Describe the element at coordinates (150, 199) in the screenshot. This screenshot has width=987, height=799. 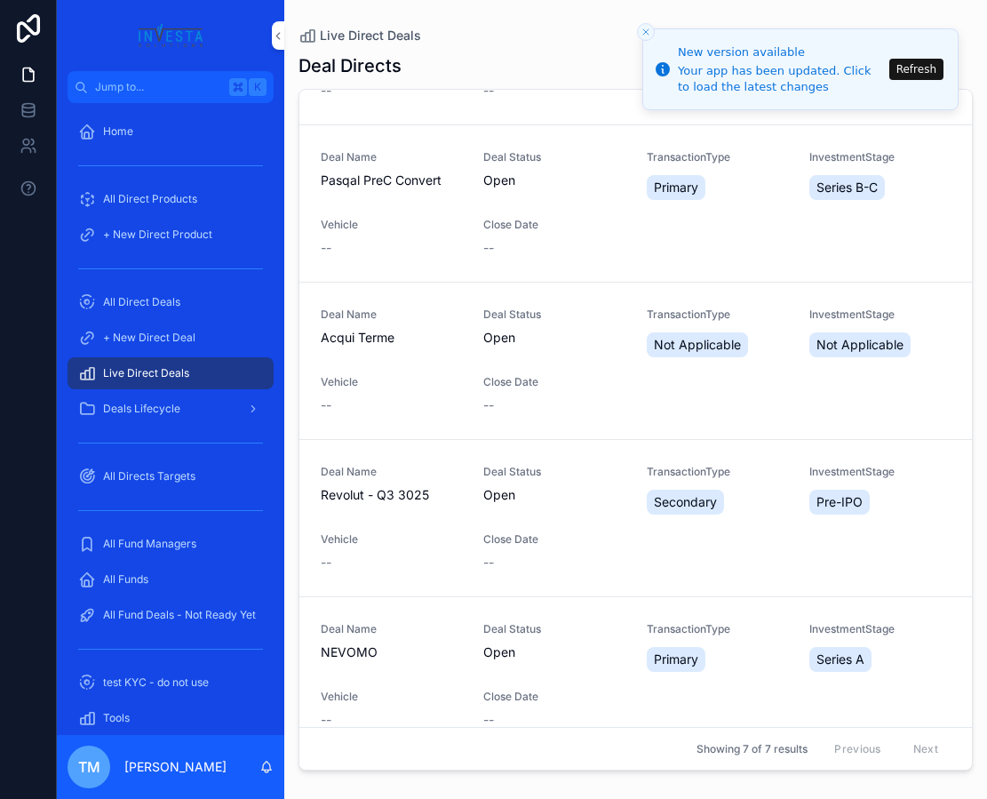
I see `span: All Direct Products` at that location.